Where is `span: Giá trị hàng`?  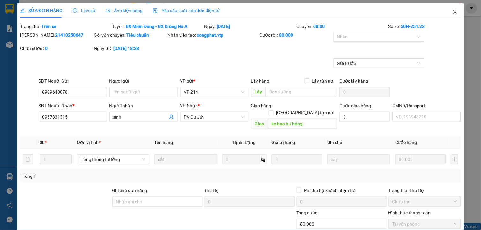
span: Giá trị hàng is located at coordinates (284, 143).